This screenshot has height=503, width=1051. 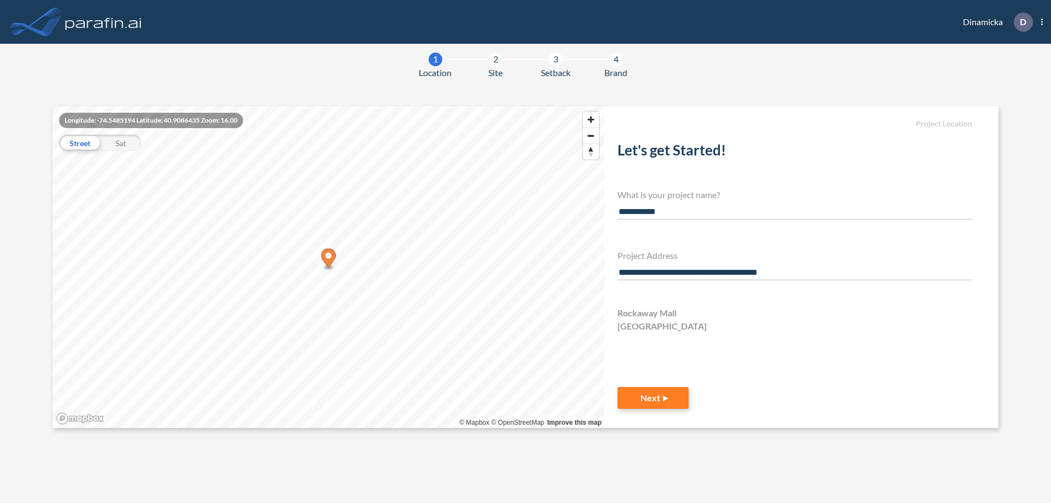 What do you see at coordinates (328, 267) in the screenshot?
I see `canvas: Map` at bounding box center [328, 267].